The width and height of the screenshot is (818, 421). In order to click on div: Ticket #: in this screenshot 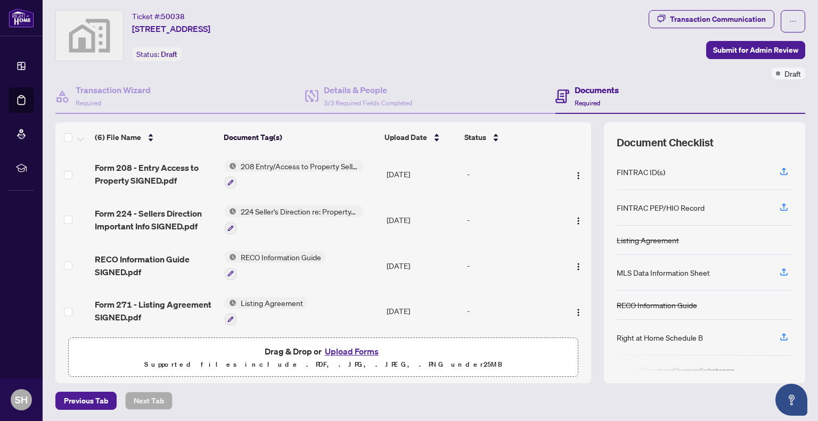, I will do `click(158, 16)`.